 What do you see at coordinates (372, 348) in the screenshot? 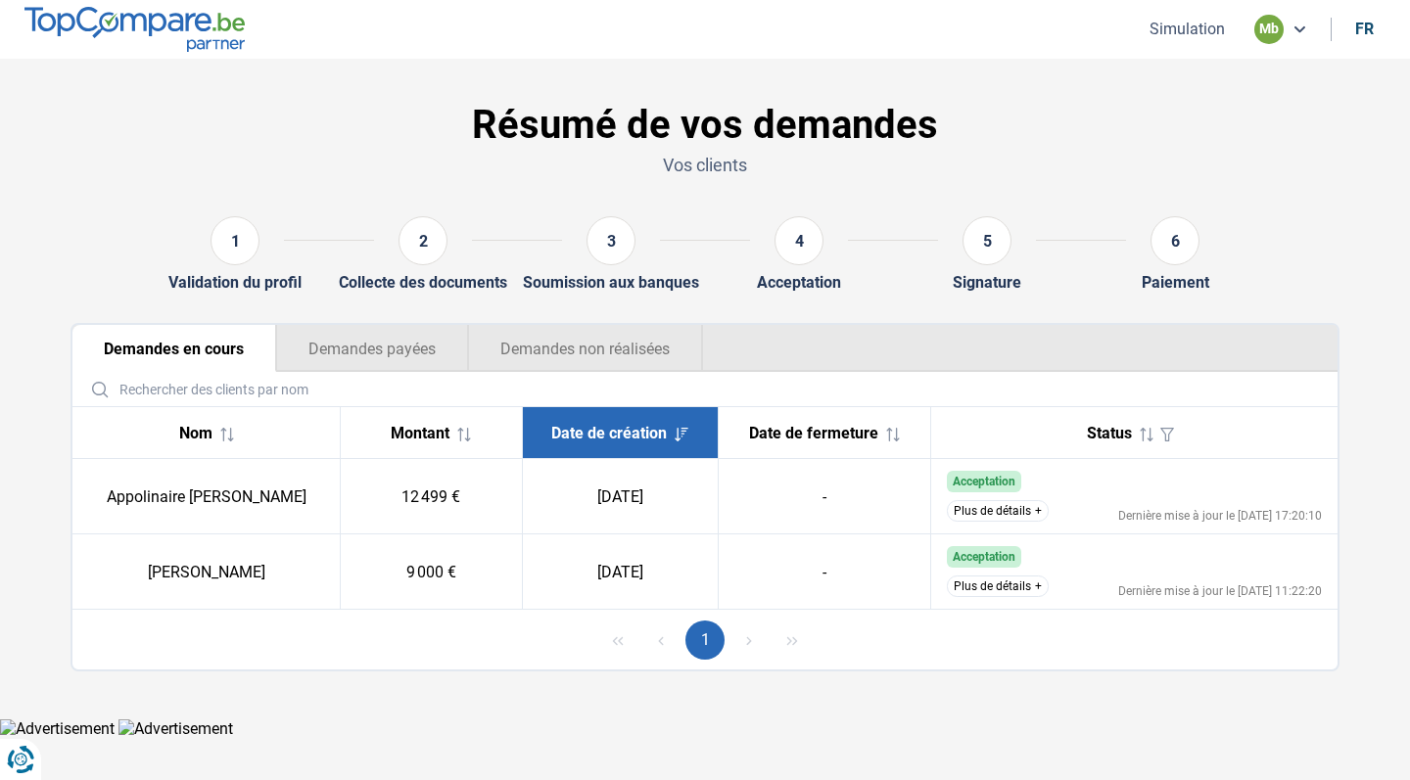
I see `button: Demandes payées` at bounding box center [372, 348].